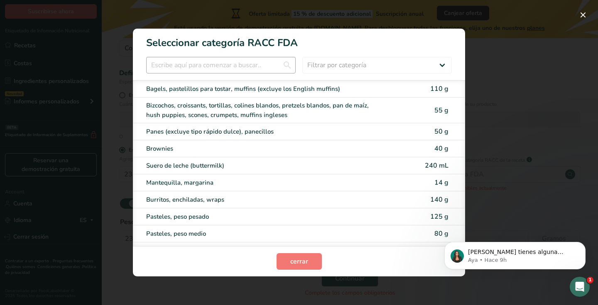 Image resolution: width=598 pixels, height=305 pixels. I want to click on span: 140 g, so click(439, 200).